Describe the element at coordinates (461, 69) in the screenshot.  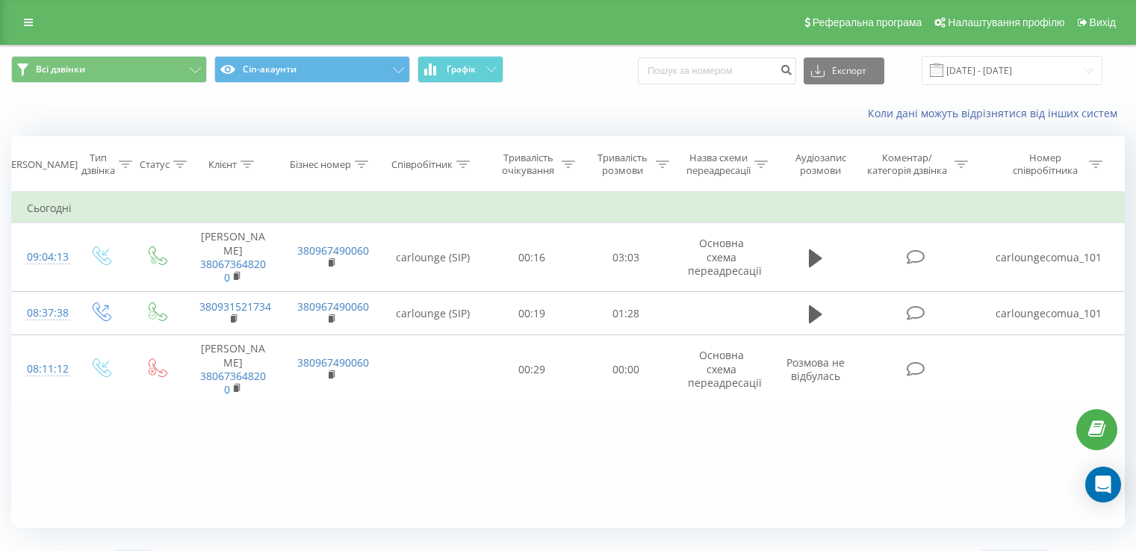
I see `span: Графік` at that location.